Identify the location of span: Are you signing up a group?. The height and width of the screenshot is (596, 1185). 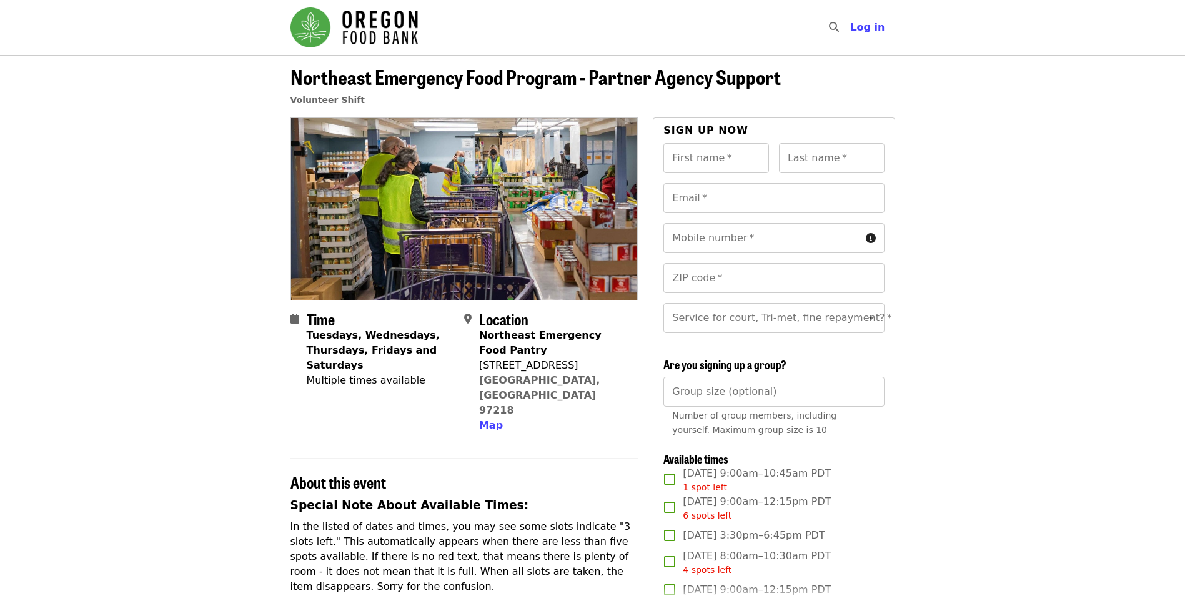
(724, 364).